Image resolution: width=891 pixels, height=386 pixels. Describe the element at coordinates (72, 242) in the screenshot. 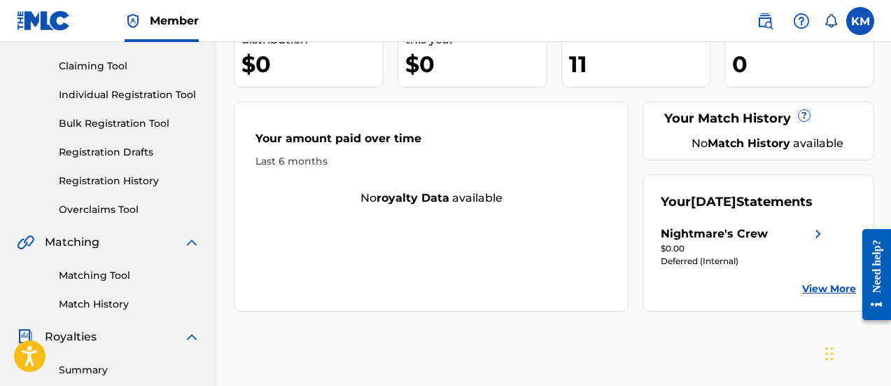

I see `span: Matching` at that location.